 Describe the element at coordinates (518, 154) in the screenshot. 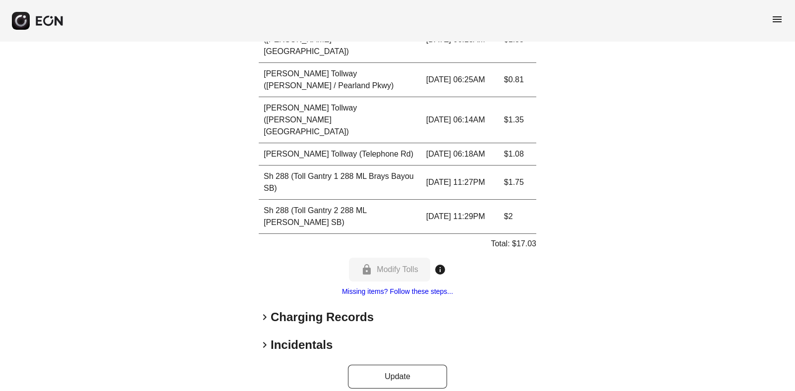

I see `td: $1.08` at that location.